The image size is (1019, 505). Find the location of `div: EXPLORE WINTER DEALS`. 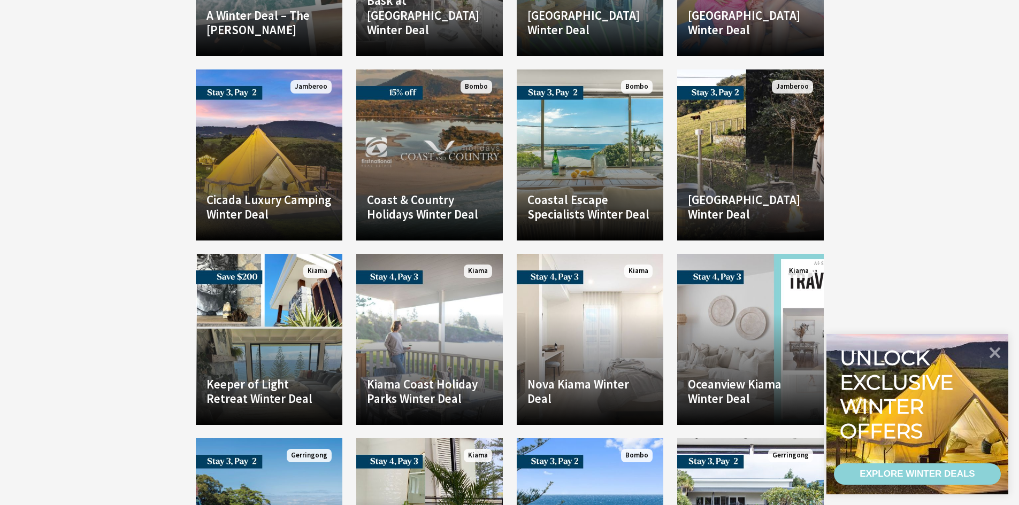

div: EXPLORE WINTER DEALS is located at coordinates (917, 474).